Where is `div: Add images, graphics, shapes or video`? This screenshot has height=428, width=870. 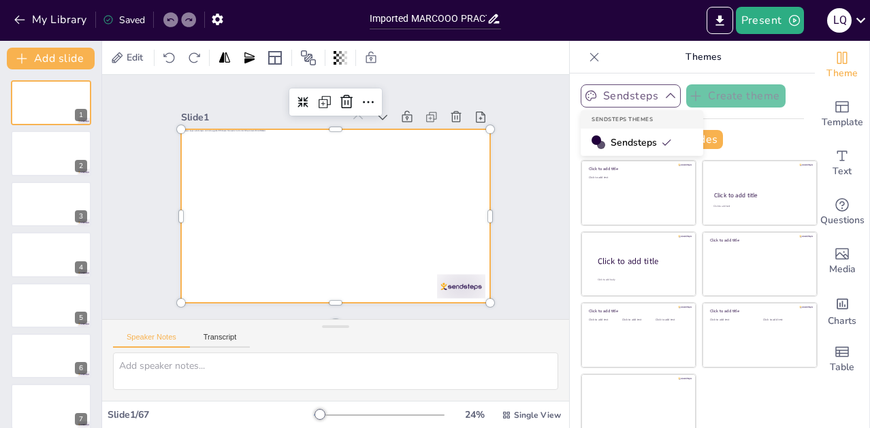 div: Add images, graphics, shapes or video is located at coordinates (842, 262).